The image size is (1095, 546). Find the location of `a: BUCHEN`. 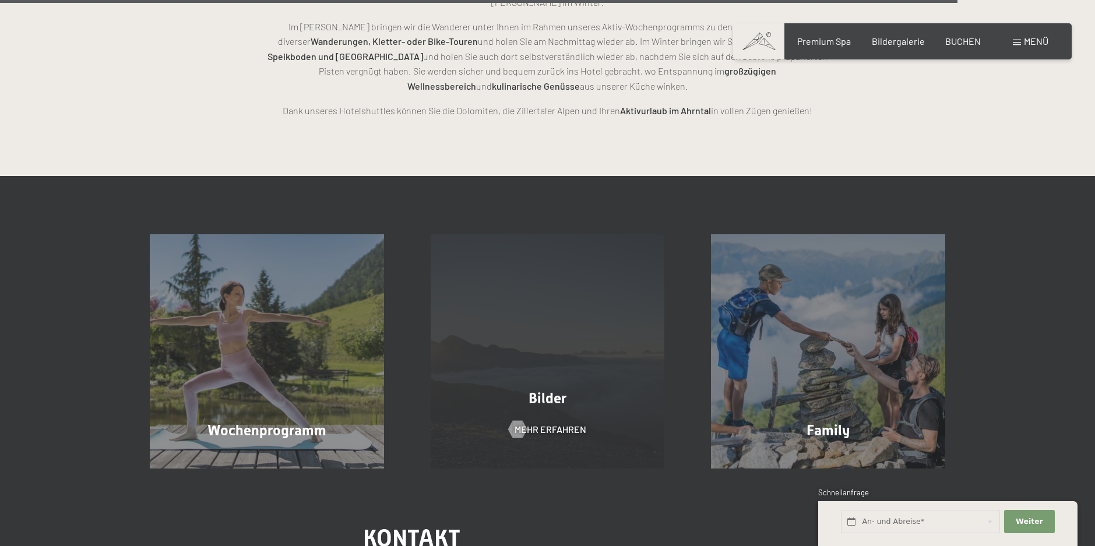

a: BUCHEN is located at coordinates (963, 41).